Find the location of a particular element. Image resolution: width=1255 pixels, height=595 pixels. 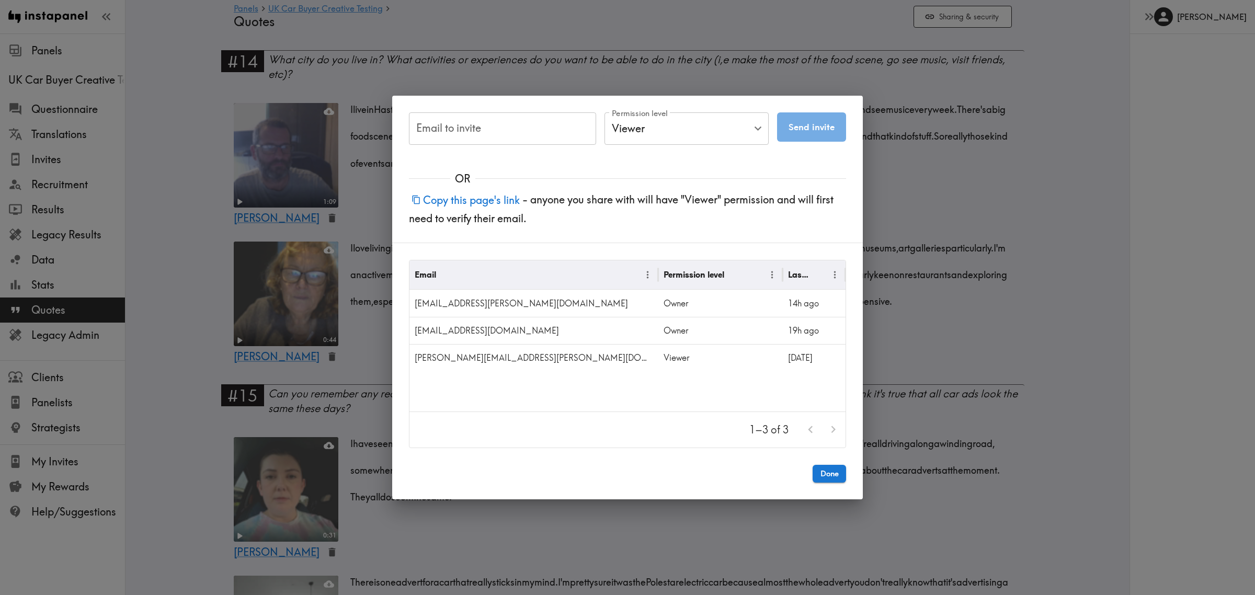

span: 14h ago is located at coordinates (803, 303).